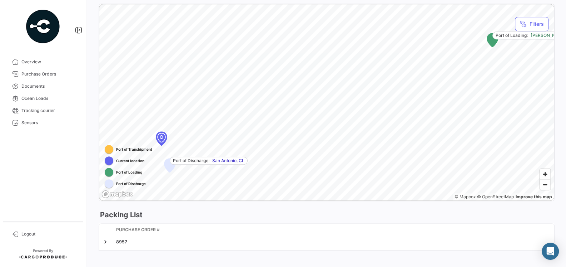 This screenshot has width=566, height=267. Describe the element at coordinates (134, 149) in the screenshot. I see `span: Port of Transhipment` at that location.